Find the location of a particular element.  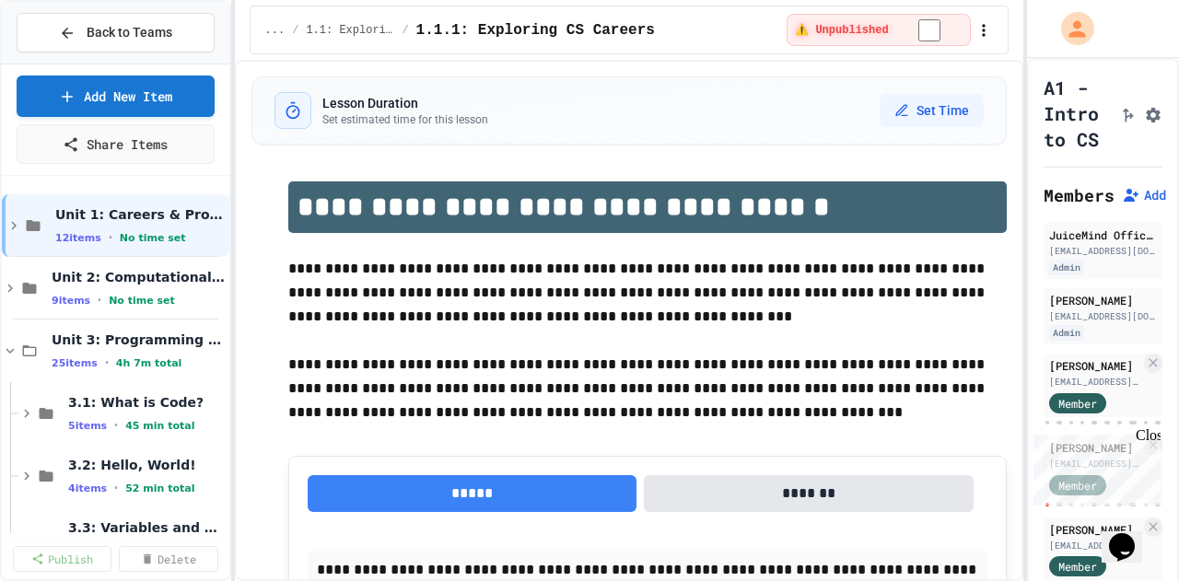

a: Share Items is located at coordinates (115, 144).